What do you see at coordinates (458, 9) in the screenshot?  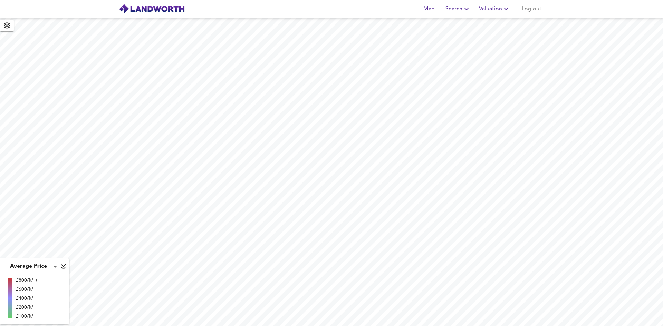 I see `span: Search` at bounding box center [458, 9].